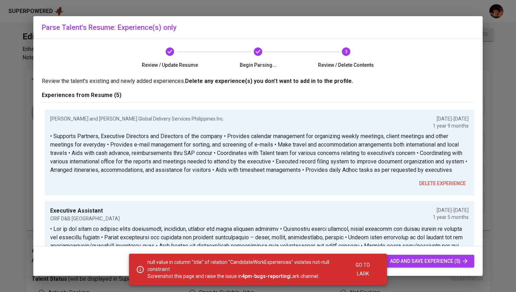 This screenshot has height=292, width=516. I want to click on p: • Supports Partners, Executive Directors and Directors of the company • Provides calendar managem..., so click(259, 153).